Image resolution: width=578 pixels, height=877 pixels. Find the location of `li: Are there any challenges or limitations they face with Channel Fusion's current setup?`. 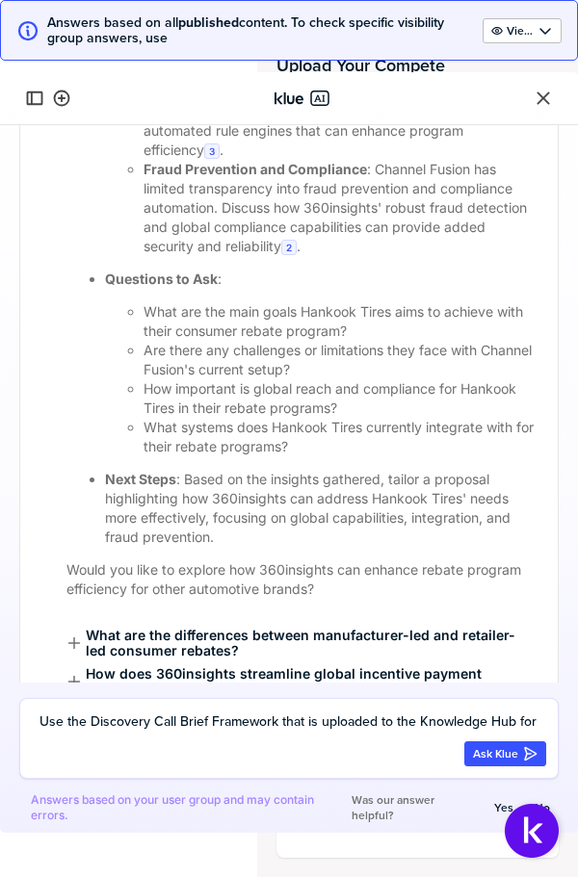

li: Are there any challenges or limitations they face with Channel Fusion's current setup? is located at coordinates (339, 360).